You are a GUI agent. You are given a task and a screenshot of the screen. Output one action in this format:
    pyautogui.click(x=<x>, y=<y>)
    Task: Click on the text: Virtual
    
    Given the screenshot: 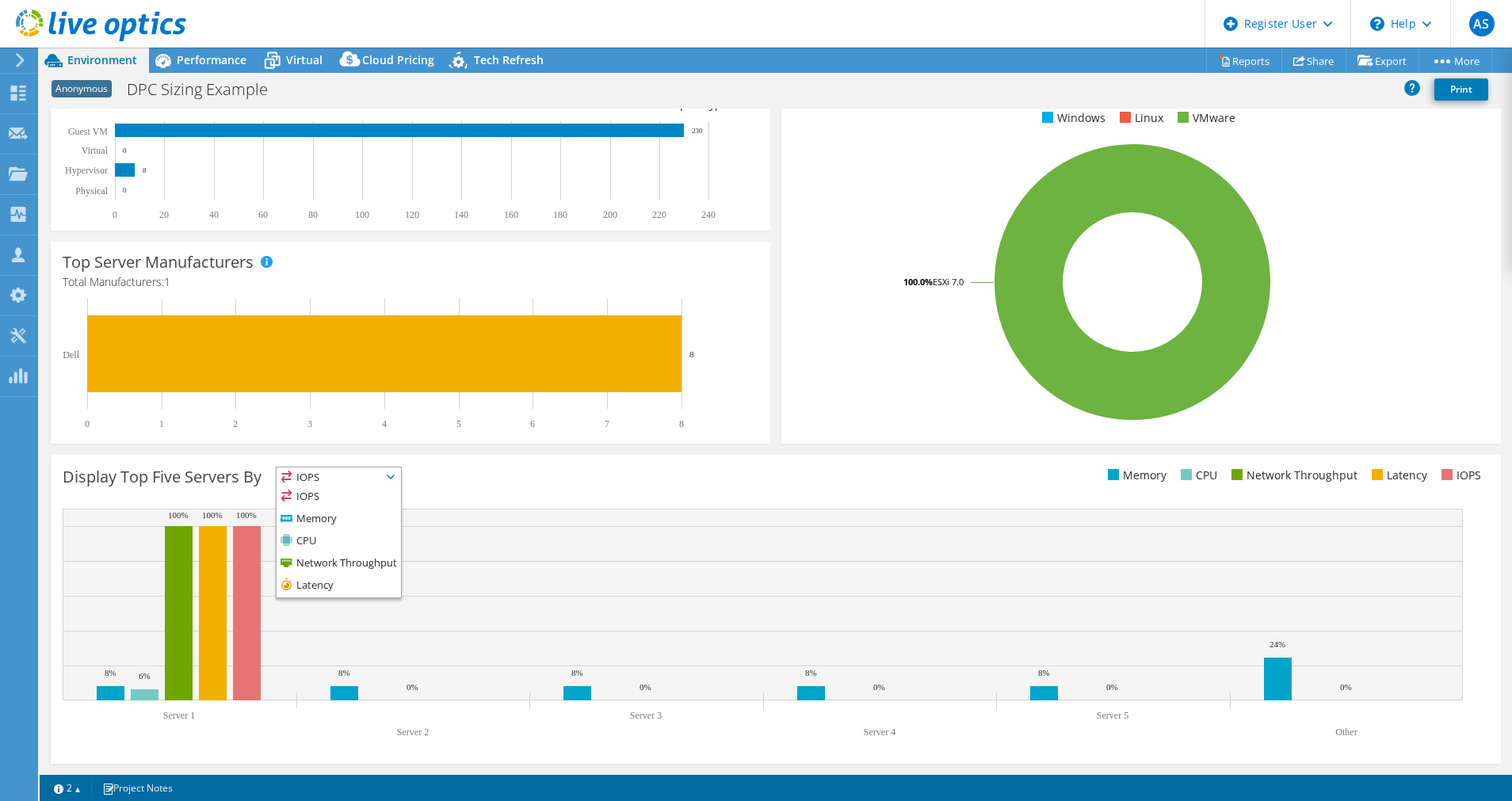 What is the action you would take?
    pyautogui.click(x=95, y=150)
    